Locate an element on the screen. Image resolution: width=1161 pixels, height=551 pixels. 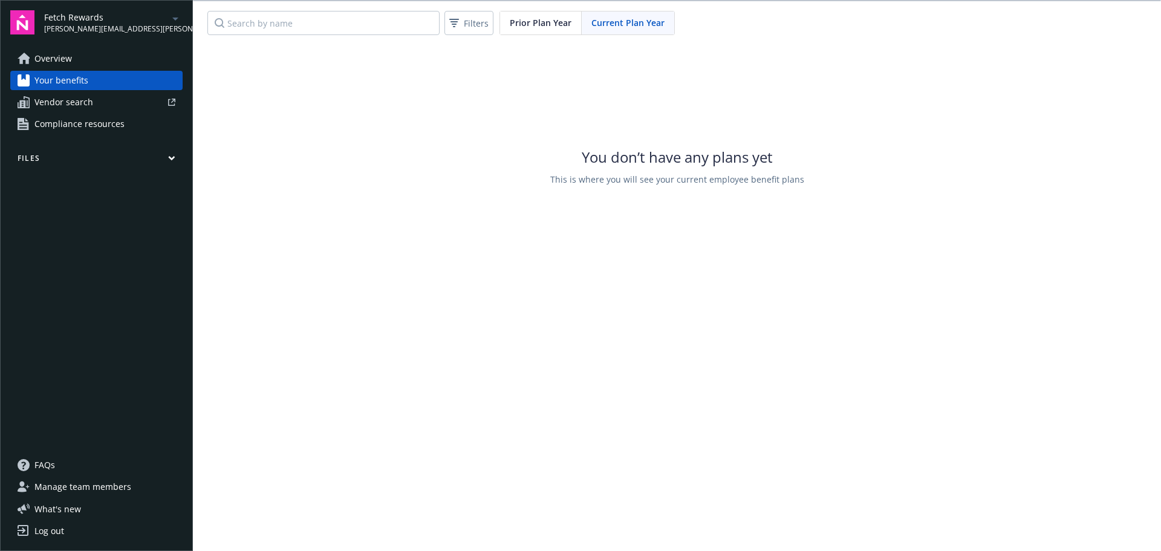
span: Compliance resources is located at coordinates (79, 124).